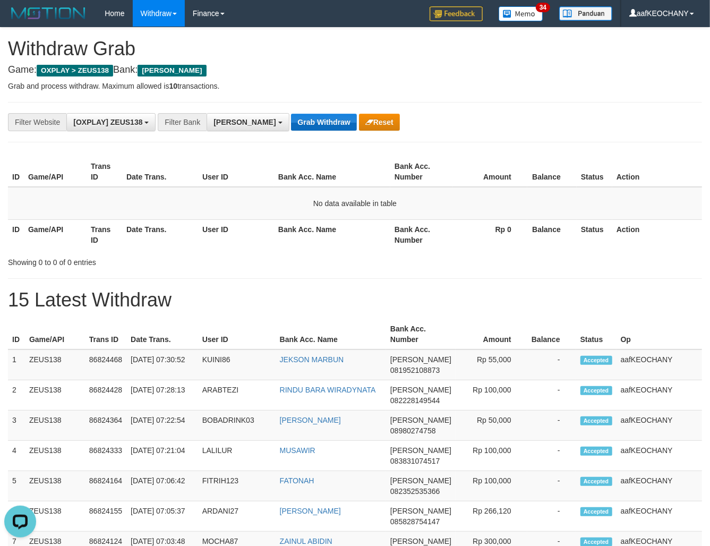 This screenshot has width=710, height=546. I want to click on td: Rp 50,000, so click(491, 425).